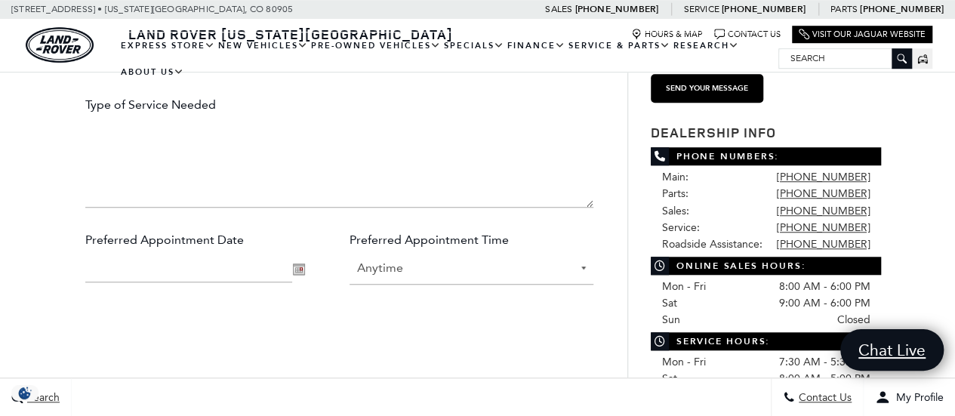 The width and height of the screenshot is (955, 416). What do you see at coordinates (536, 45) in the screenshot?
I see `a: Finance` at bounding box center [536, 45].